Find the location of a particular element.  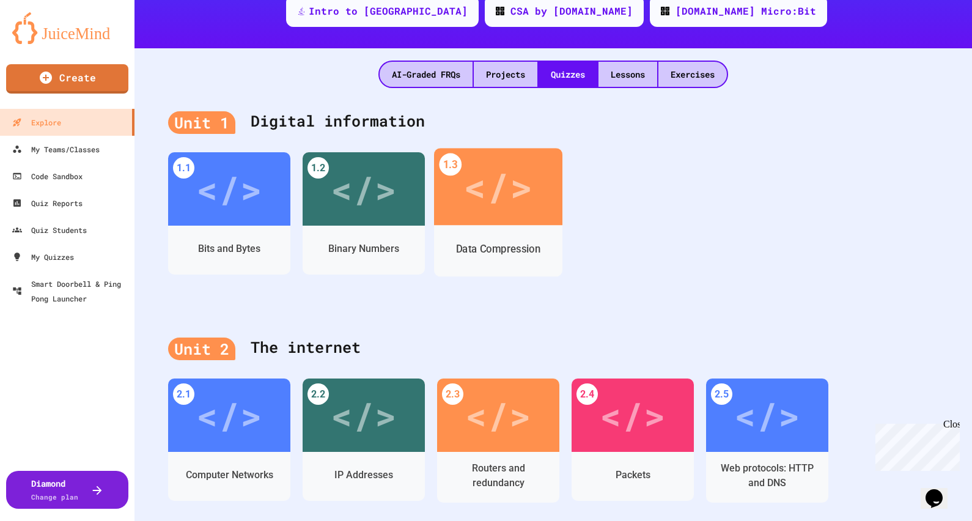

div: Lessons is located at coordinates (628, 74).